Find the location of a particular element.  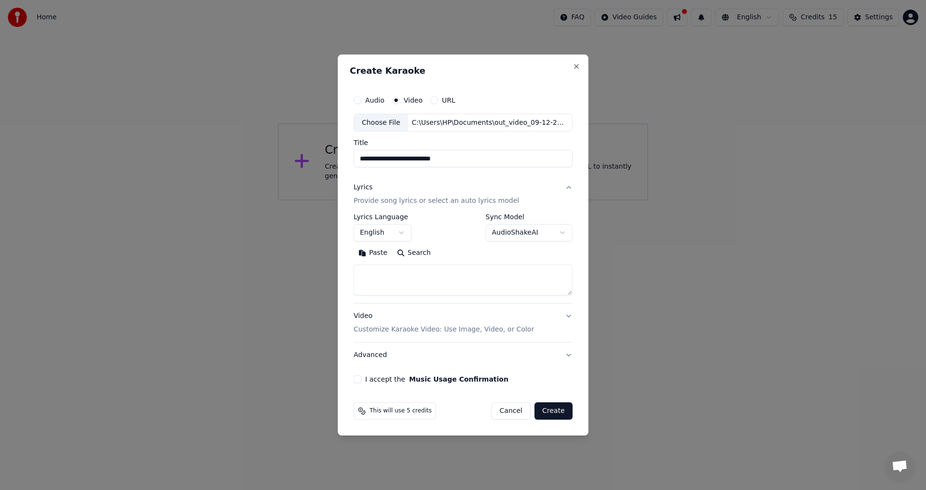

button: LyricsProvide song lyrics or select an auto lyrics model is located at coordinates (463, 195).